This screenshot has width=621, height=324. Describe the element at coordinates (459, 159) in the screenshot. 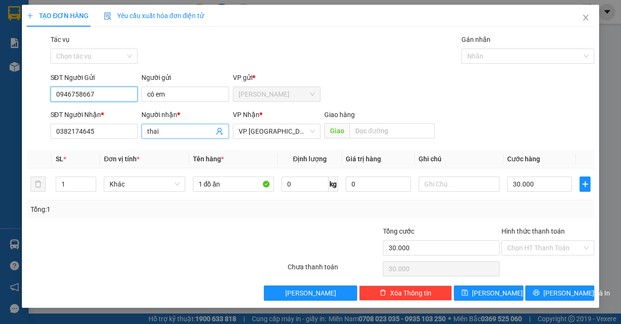

I see `th: Ghi chú` at that location.